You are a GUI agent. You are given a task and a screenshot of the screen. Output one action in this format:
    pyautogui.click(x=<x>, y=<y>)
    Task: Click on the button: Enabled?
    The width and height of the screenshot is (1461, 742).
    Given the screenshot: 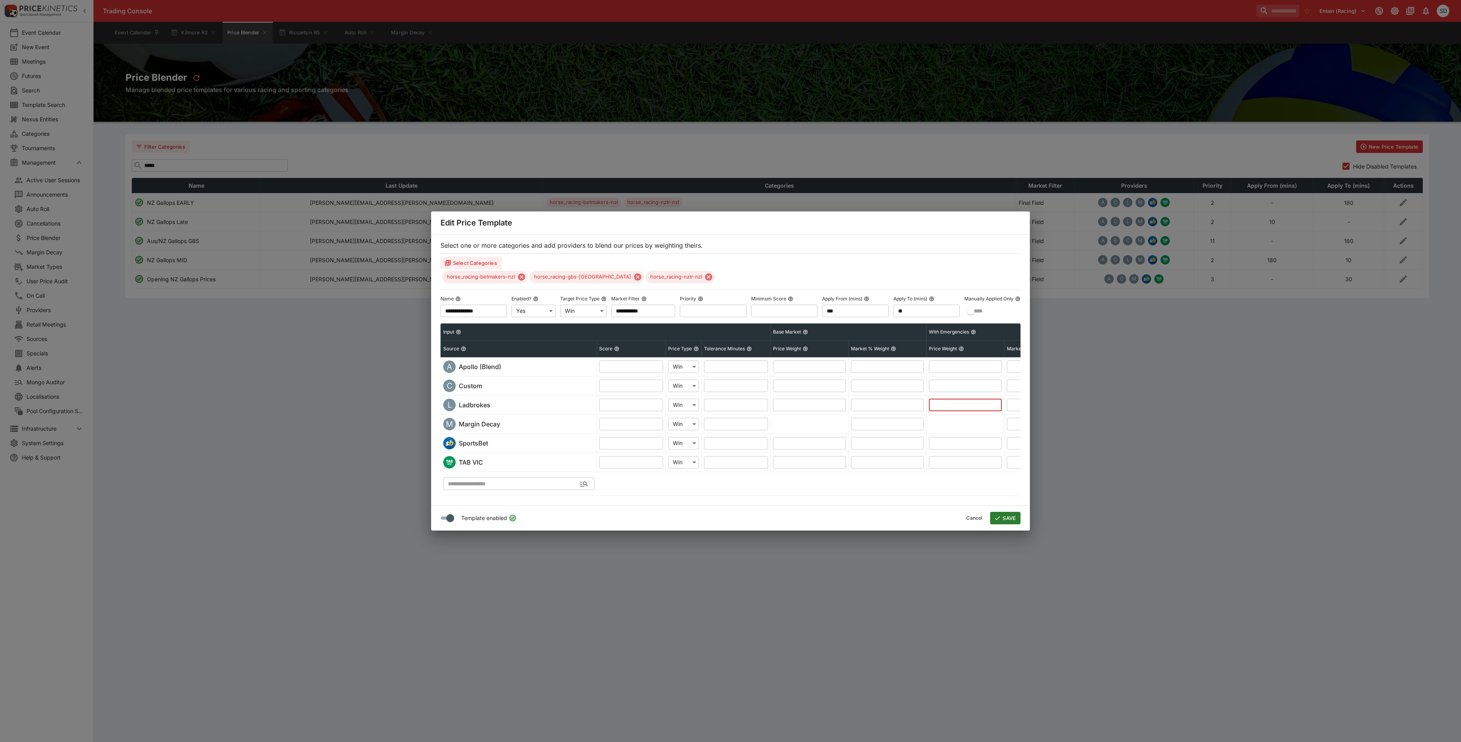 What is the action you would take?
    pyautogui.click(x=536, y=299)
    